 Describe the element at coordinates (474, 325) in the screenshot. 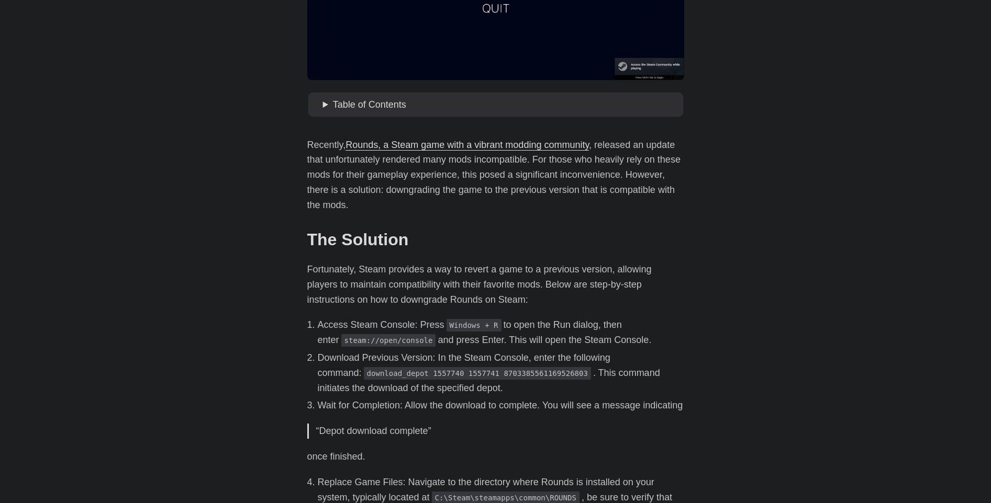

I see `code: Windows + R` at that location.